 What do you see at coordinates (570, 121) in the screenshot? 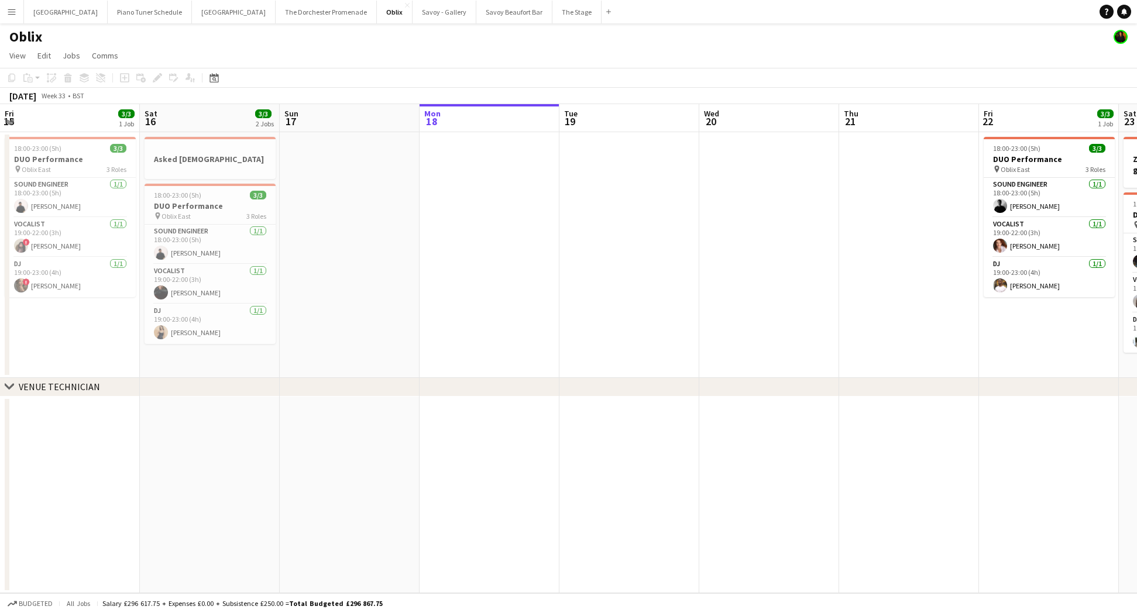
I see `span: 19` at bounding box center [570, 121].